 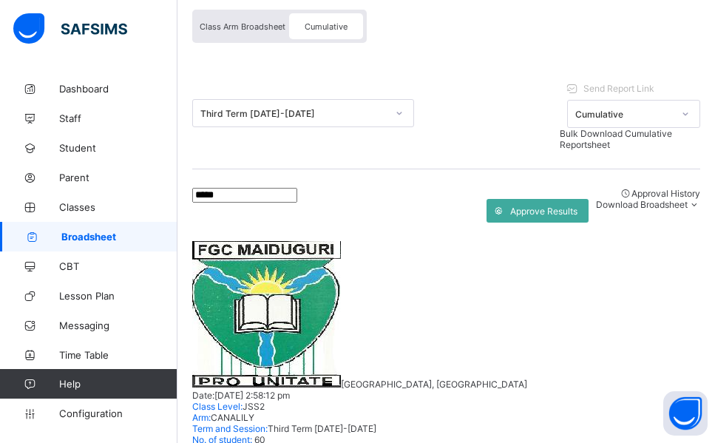 I want to click on span: Approve Results, so click(x=544, y=211).